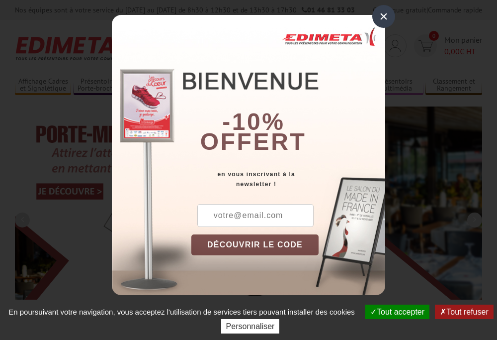 This screenshot has height=340, width=497. Describe the element at coordinates (254, 121) in the screenshot. I see `b: -10%` at that location.